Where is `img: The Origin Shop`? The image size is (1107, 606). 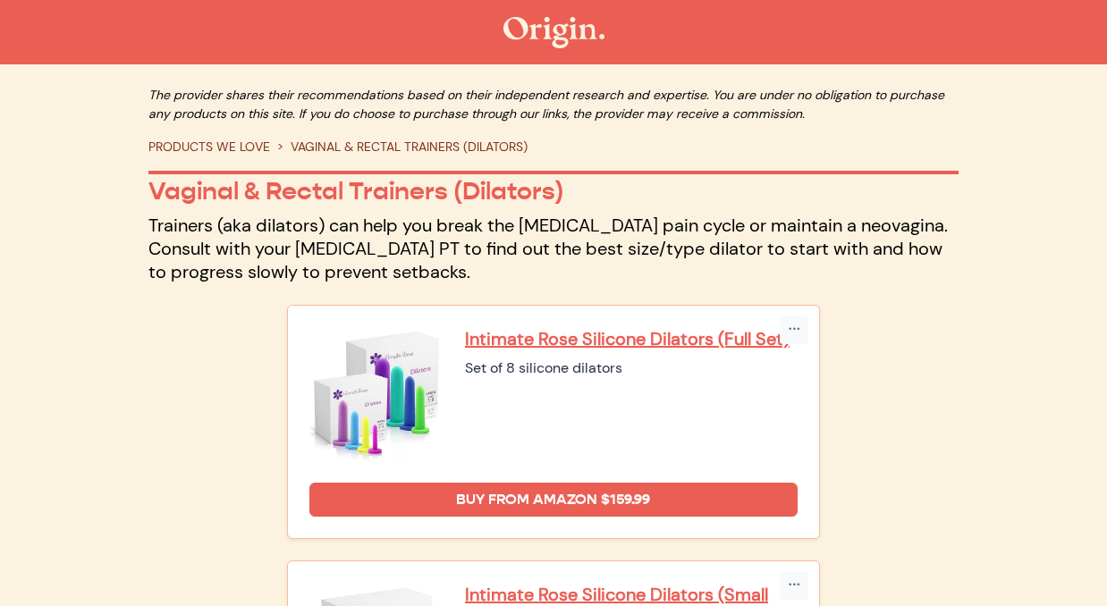
img: The Origin Shop is located at coordinates (553, 32).